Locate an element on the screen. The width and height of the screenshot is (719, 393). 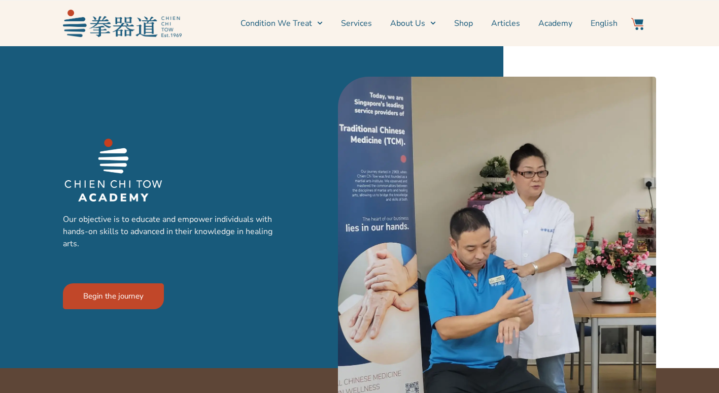
span: Begin the journey is located at coordinates (113, 296).